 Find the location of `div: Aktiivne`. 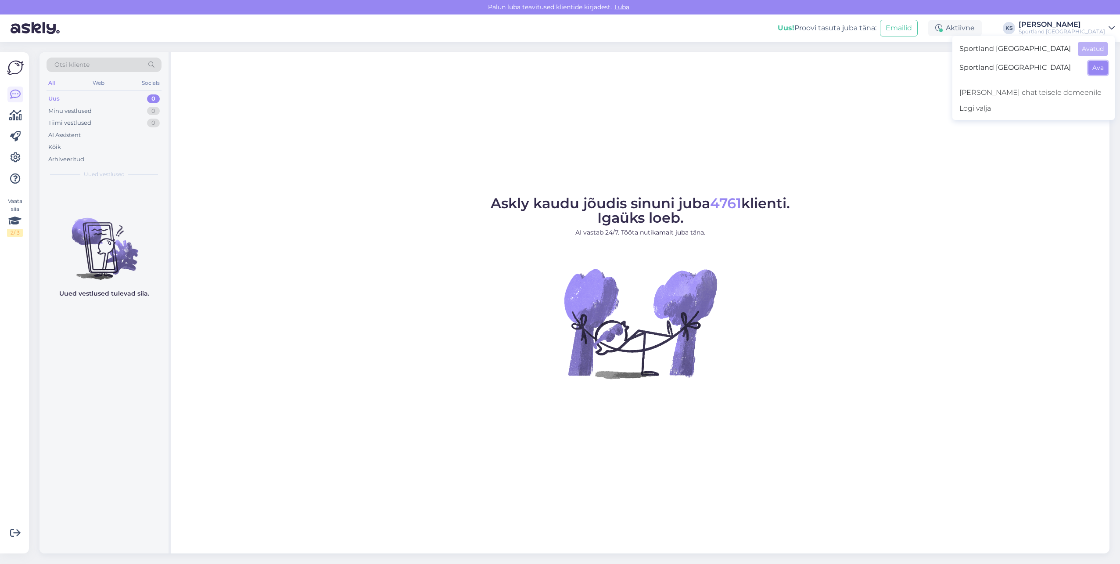

div: Aktiivne is located at coordinates (955, 28).